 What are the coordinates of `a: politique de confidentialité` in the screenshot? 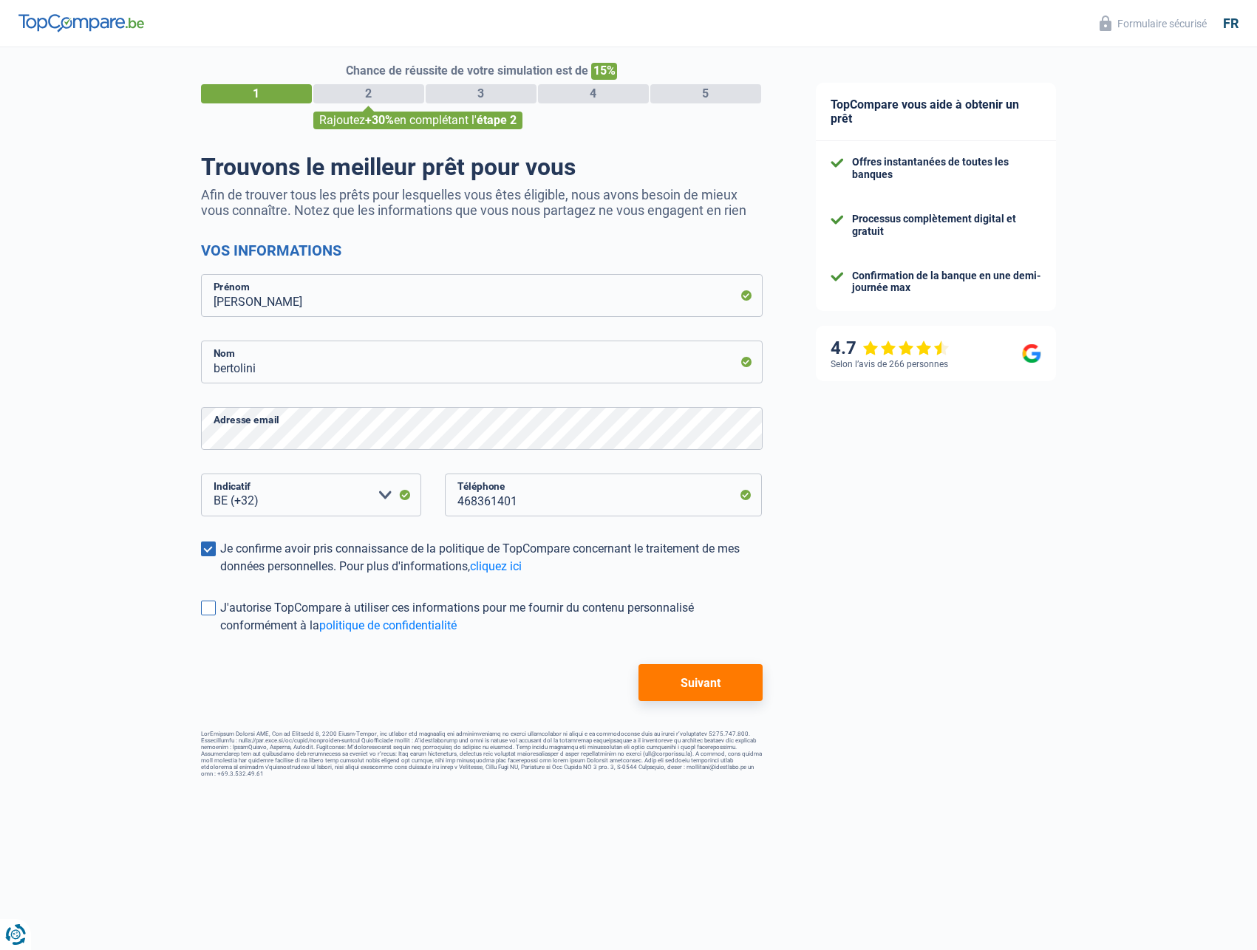 It's located at (388, 625).